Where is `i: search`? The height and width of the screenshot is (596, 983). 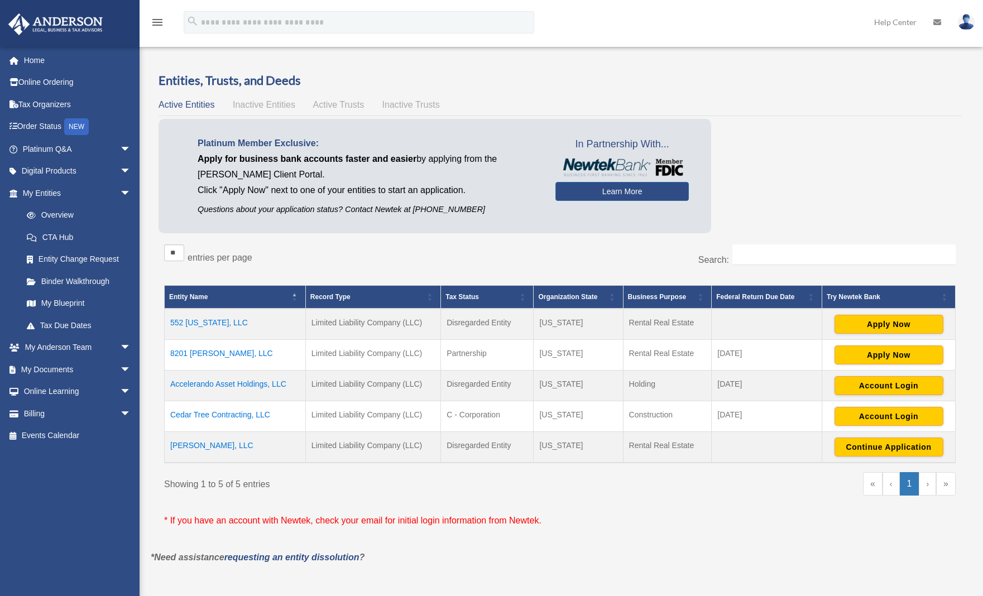
i: search is located at coordinates (192, 21).